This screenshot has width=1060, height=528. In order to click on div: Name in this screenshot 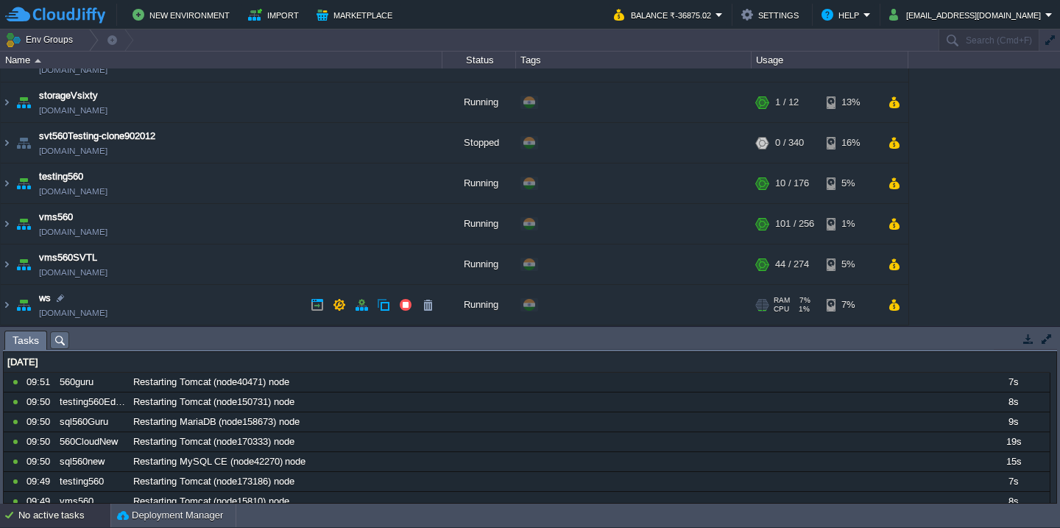, I will do `click(221, 60)`.